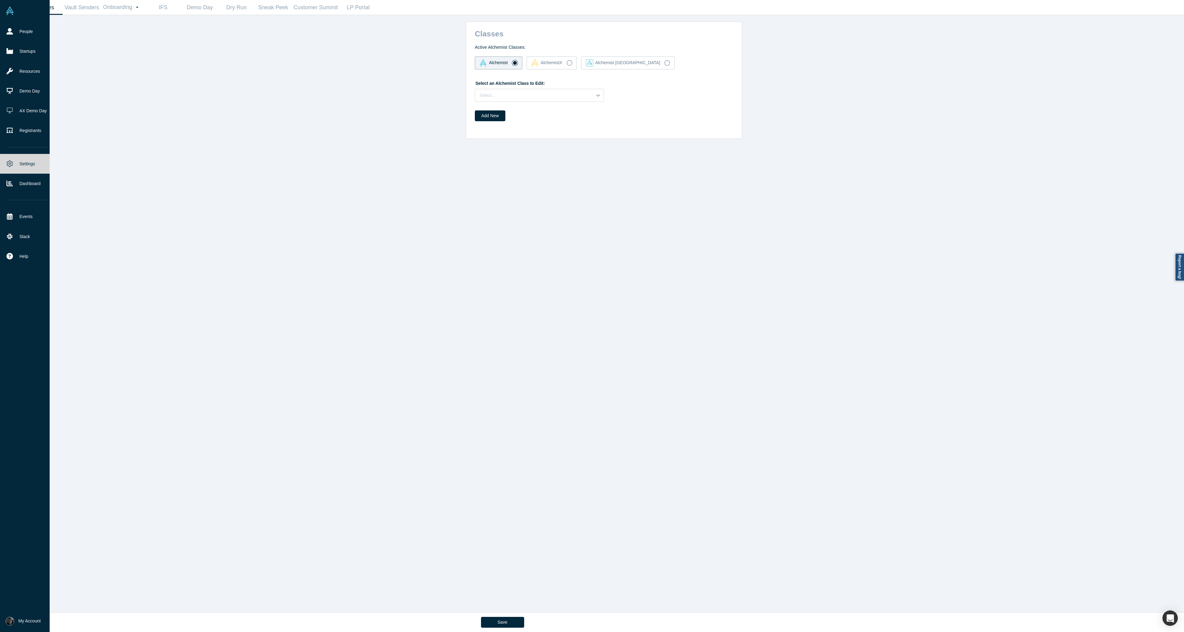 The image size is (1184, 632). Describe the element at coordinates (315, 7) in the screenshot. I see `a: Customer Summit` at that location.